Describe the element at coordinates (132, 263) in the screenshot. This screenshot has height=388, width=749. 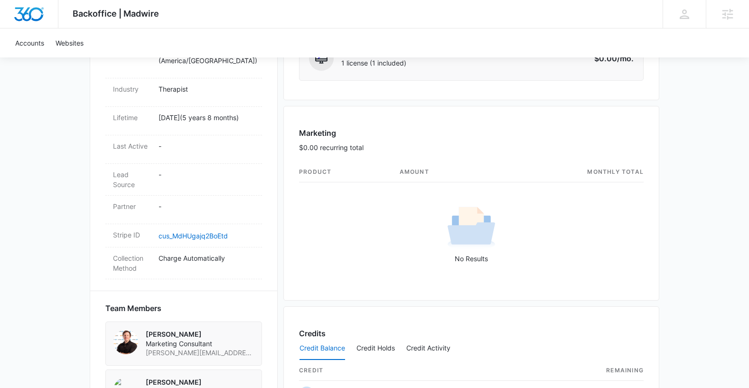
I see `dt: Collection Method` at that location.